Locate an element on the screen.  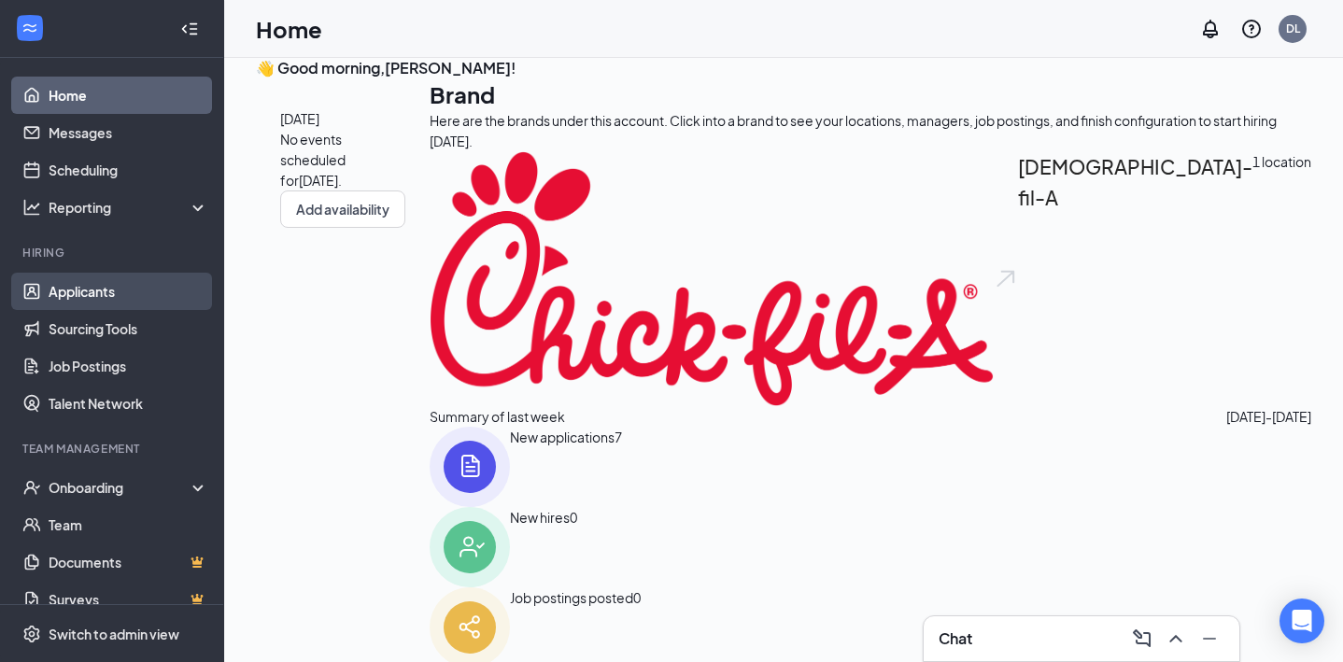
div: Hiring is located at coordinates (113, 252).